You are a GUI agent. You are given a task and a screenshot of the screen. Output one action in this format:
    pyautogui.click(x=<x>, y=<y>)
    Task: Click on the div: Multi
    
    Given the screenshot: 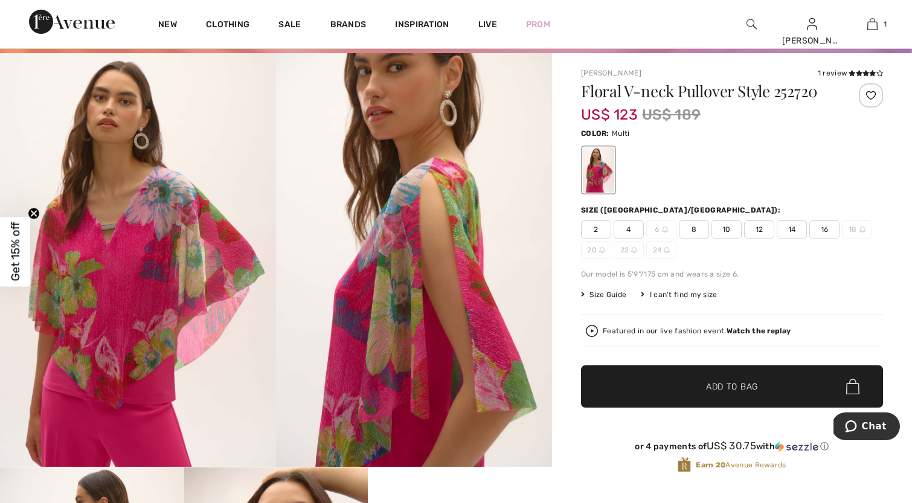 What is the action you would take?
    pyautogui.click(x=598, y=170)
    